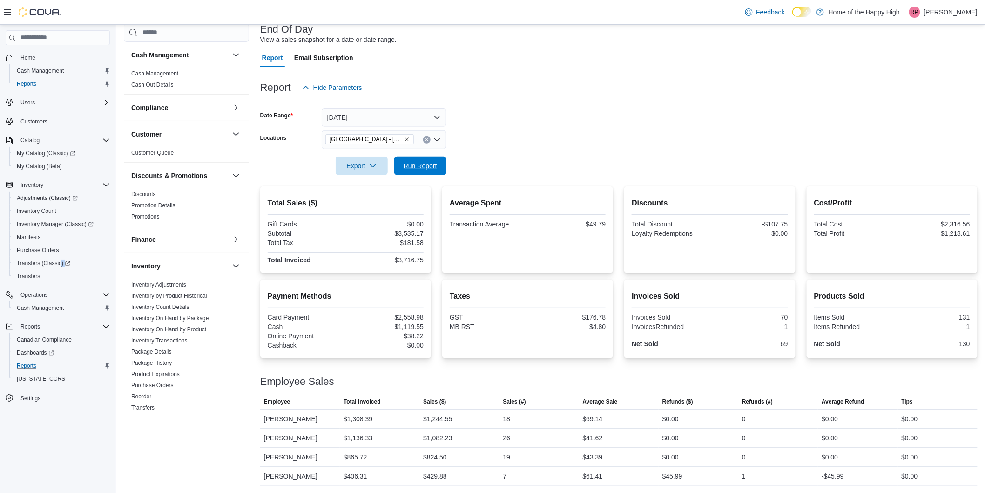 The width and height of the screenshot is (985, 493). I want to click on span: Tips, so click(907, 401).